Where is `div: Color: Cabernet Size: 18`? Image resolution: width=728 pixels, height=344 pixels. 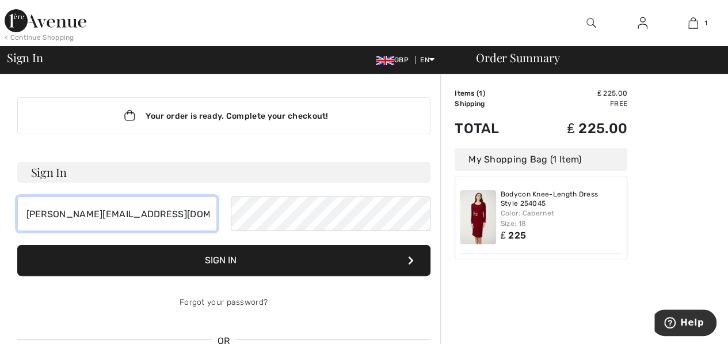 div: Color: Cabernet Size: 18 is located at coordinates (562, 218).